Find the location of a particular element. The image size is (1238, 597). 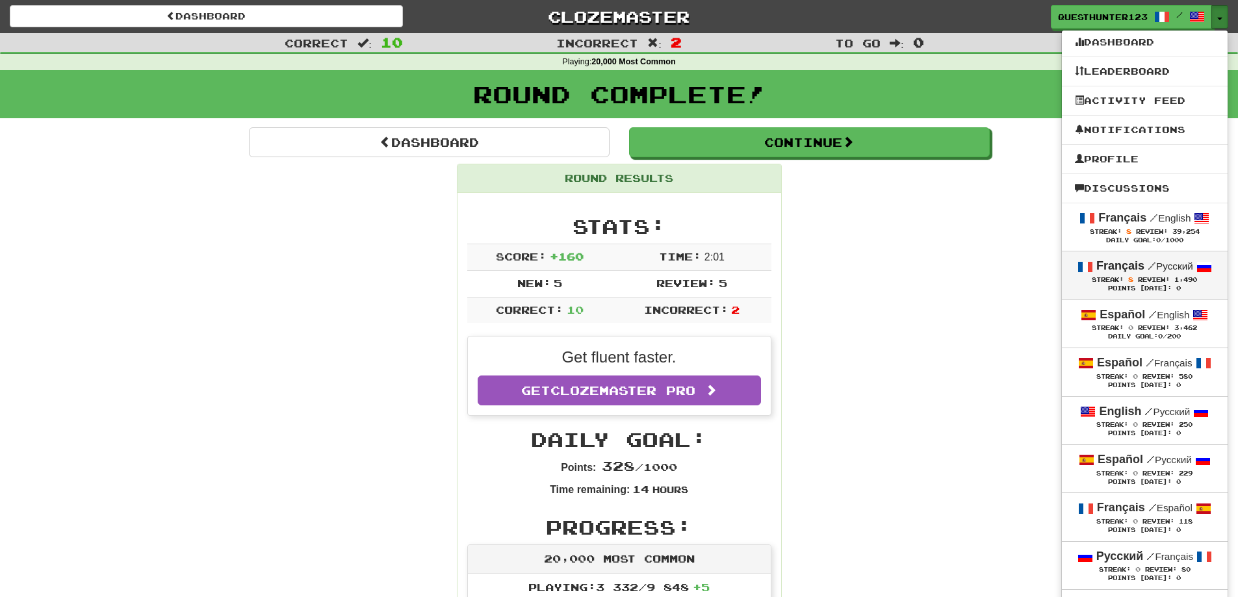

span: 1,490 is located at coordinates (1185, 279).